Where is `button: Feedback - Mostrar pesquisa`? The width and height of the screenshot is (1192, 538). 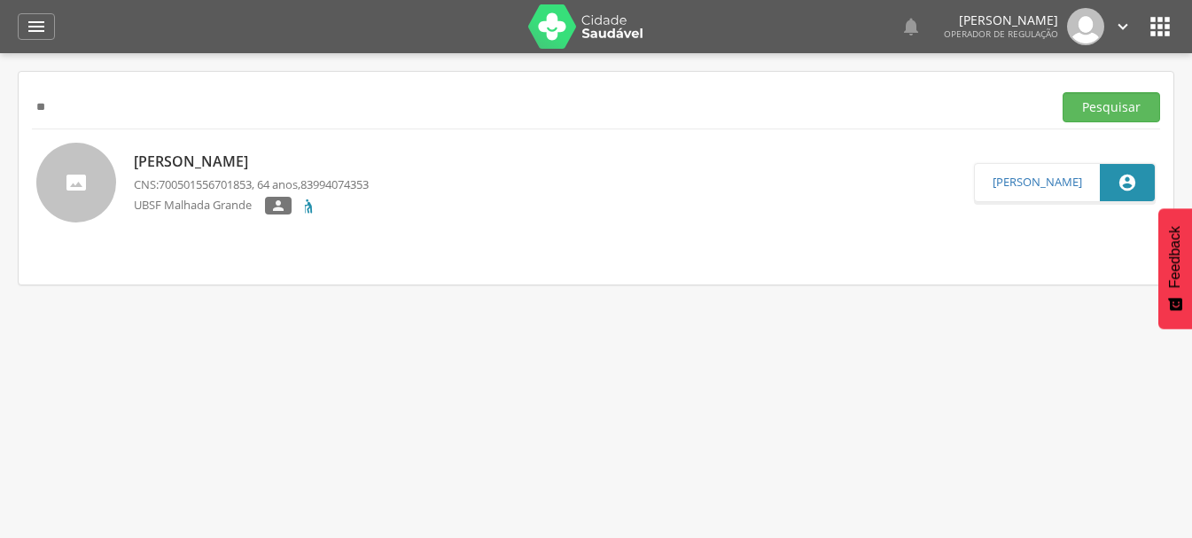 button: Feedback - Mostrar pesquisa is located at coordinates (1175, 268).